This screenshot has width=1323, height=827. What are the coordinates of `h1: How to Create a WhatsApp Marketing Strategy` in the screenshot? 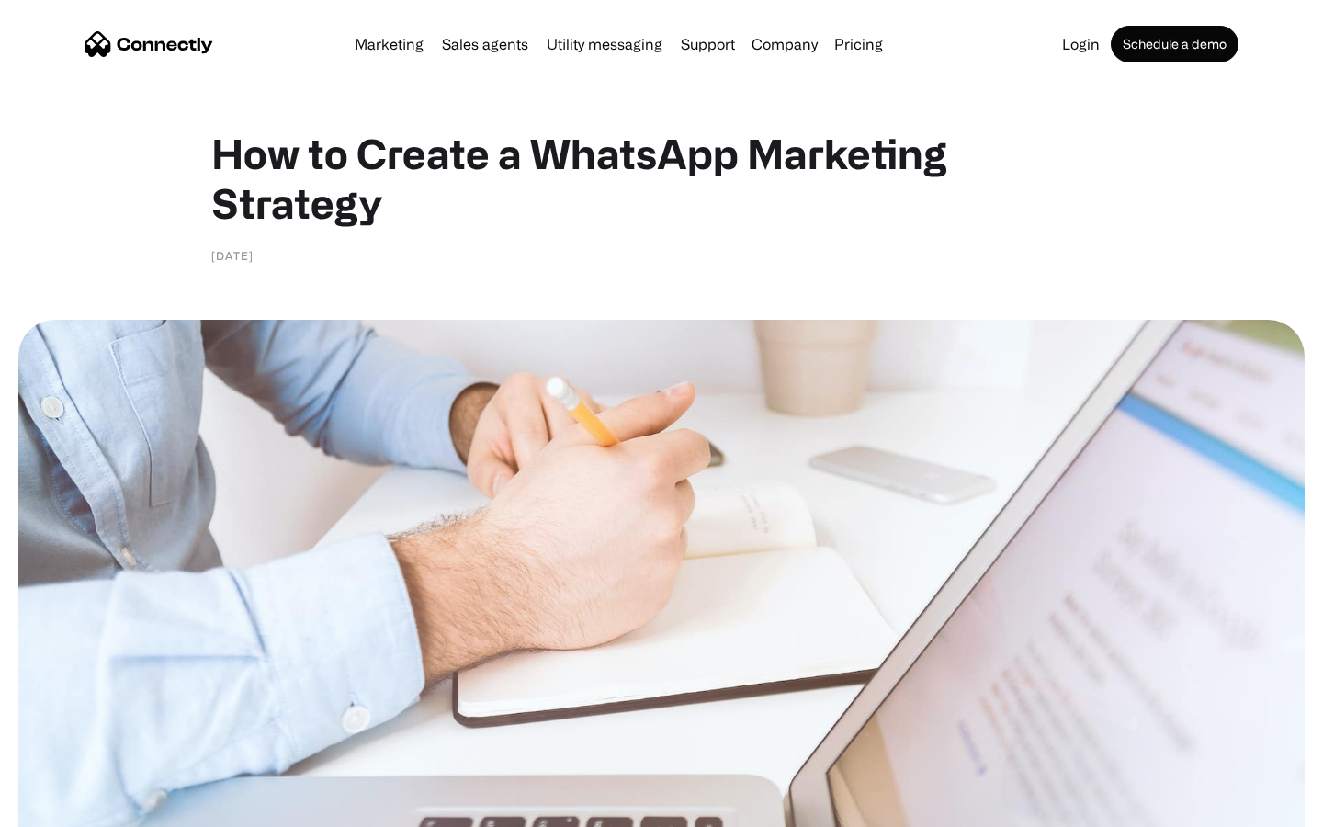 It's located at (662, 178).